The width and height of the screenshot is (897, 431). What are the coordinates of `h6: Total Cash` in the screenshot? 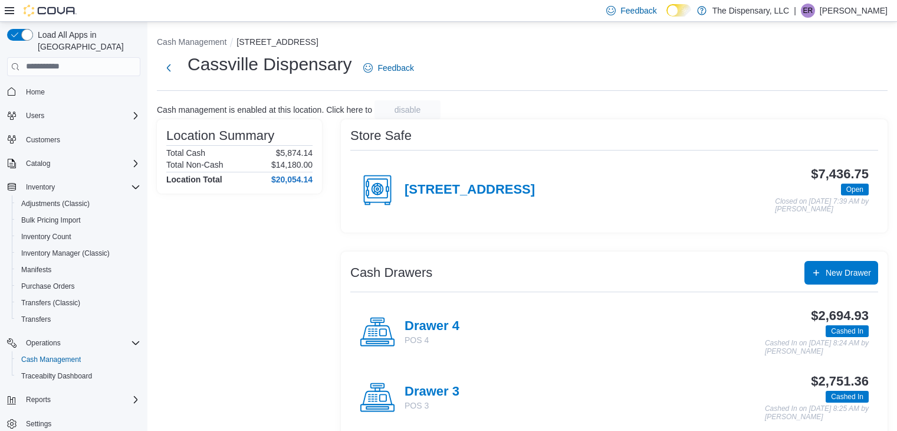 It's located at (186, 153).